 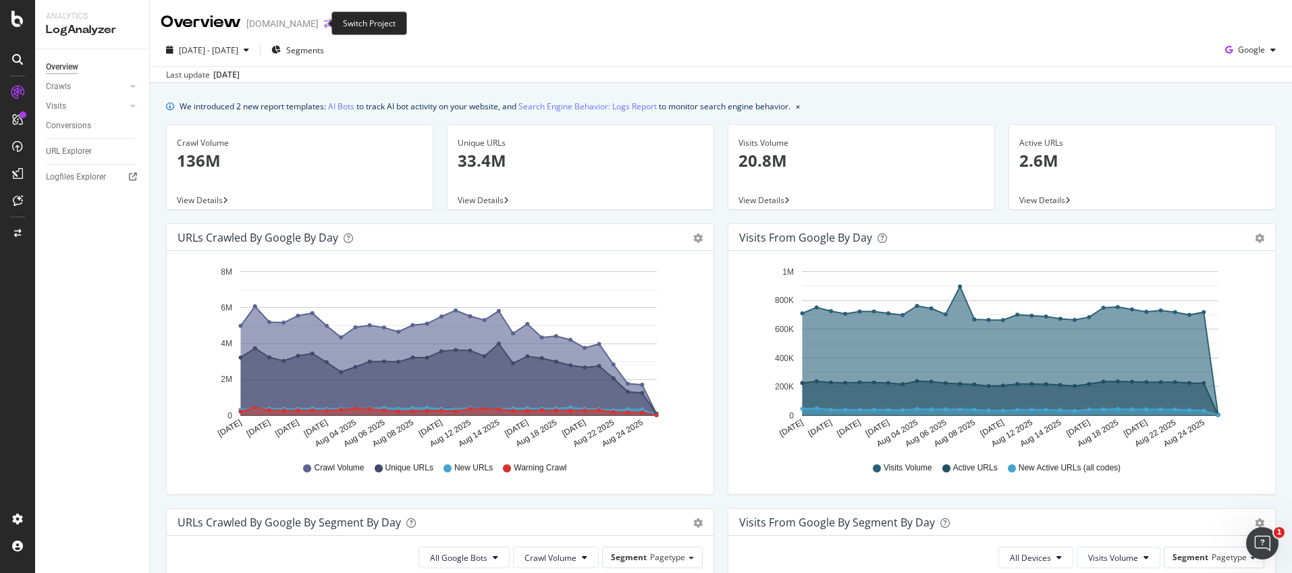 I want to click on span: 1, so click(x=1279, y=533).